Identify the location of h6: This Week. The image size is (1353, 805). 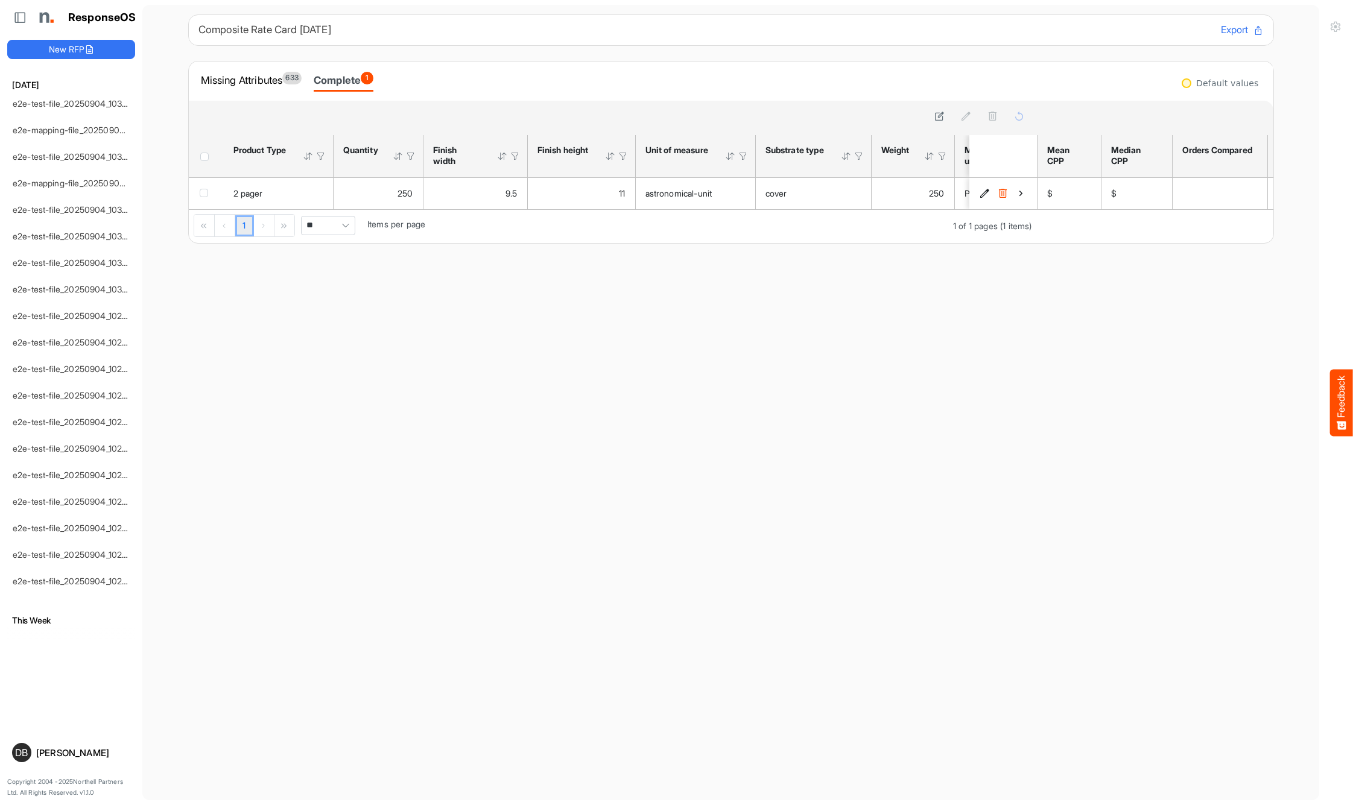
(71, 621).